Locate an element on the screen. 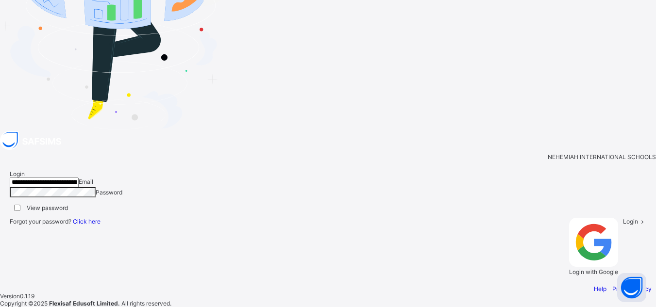 This screenshot has width=656, height=307. img: google.396cfc9801f0270233282035f929180a.svg is located at coordinates (593, 242).